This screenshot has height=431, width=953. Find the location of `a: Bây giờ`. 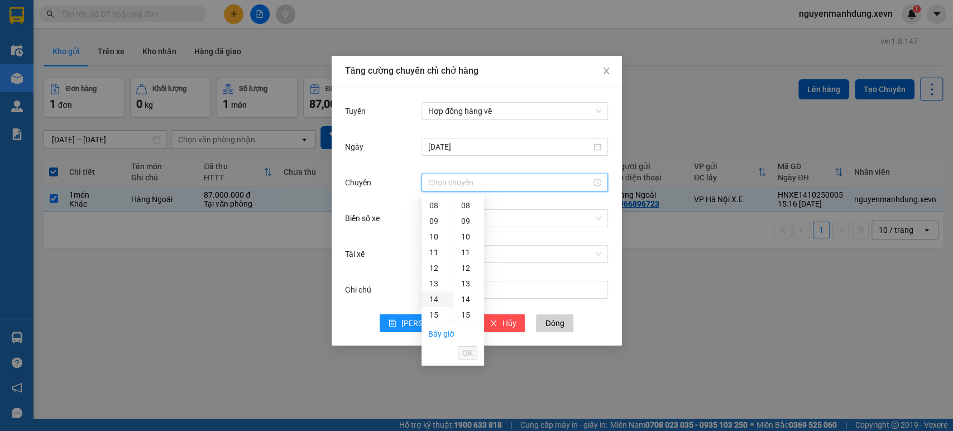

a: Bây giờ is located at coordinates (441, 334).